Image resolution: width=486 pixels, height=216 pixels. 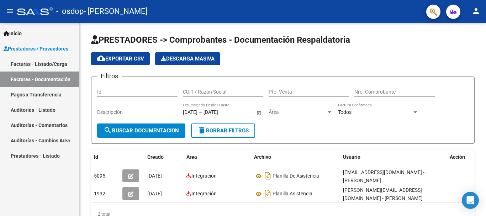 I want to click on datatable-header-cell: Archivo, so click(x=296, y=157).